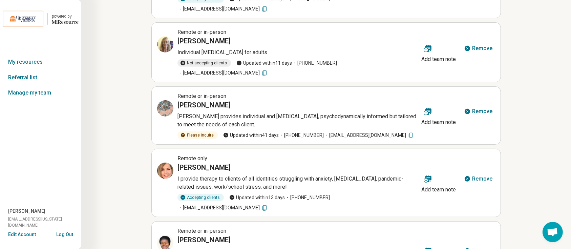 This screenshot has height=249, width=571. Describe the element at coordinates (41, 19) in the screenshot. I see `a: University of Virginiapowered by` at that location.